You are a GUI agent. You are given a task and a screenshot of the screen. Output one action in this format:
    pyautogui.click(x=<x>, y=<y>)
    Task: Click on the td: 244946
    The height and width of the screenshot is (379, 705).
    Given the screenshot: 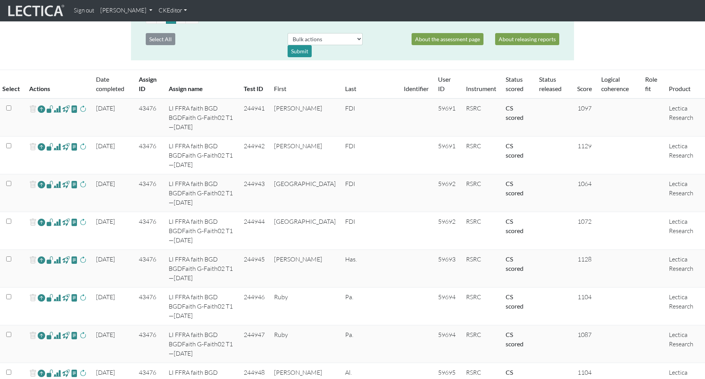 What is the action you would take?
    pyautogui.click(x=254, y=306)
    